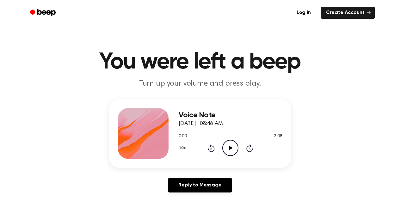  I want to click on span: 0:00, so click(183, 136).